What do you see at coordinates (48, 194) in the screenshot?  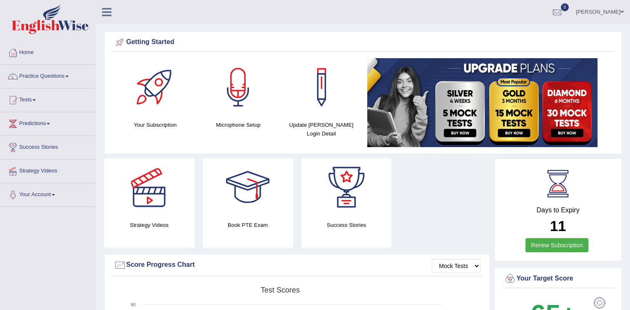 I see `a: Your Account` at bounding box center [48, 194].